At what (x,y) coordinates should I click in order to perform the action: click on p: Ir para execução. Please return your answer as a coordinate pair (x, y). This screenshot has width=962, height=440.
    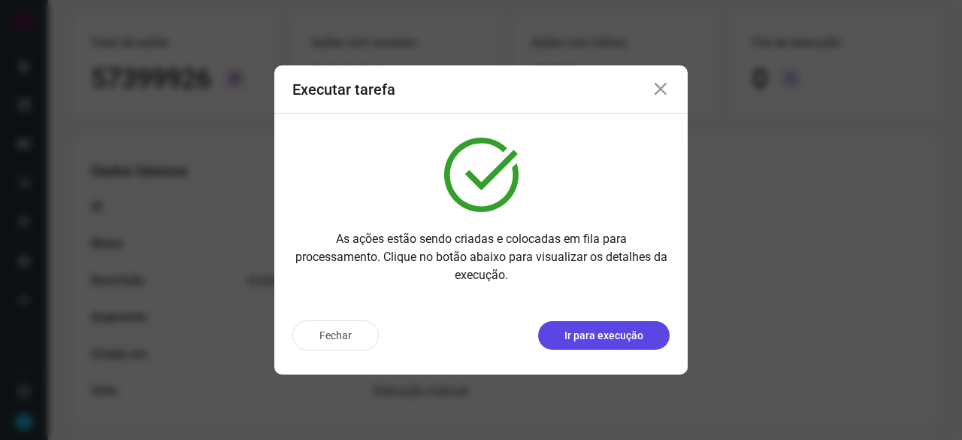
    Looking at the image, I should click on (604, 335).